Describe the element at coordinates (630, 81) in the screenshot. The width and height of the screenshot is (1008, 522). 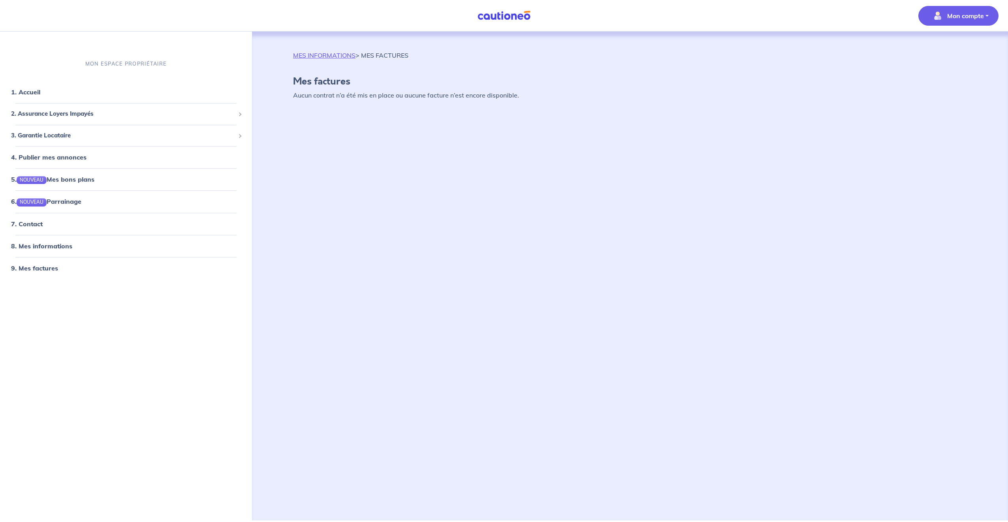
I see `h4: Mes factures` at that location.